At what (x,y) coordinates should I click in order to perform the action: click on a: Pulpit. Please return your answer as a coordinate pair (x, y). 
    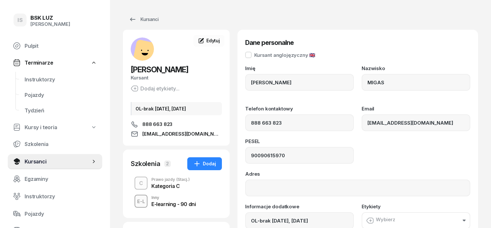
    Looking at the image, I should click on (55, 46).